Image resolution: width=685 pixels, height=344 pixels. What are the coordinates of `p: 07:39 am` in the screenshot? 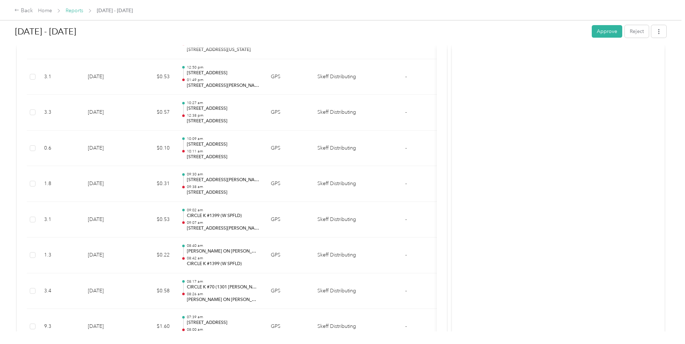 It's located at (223, 317).